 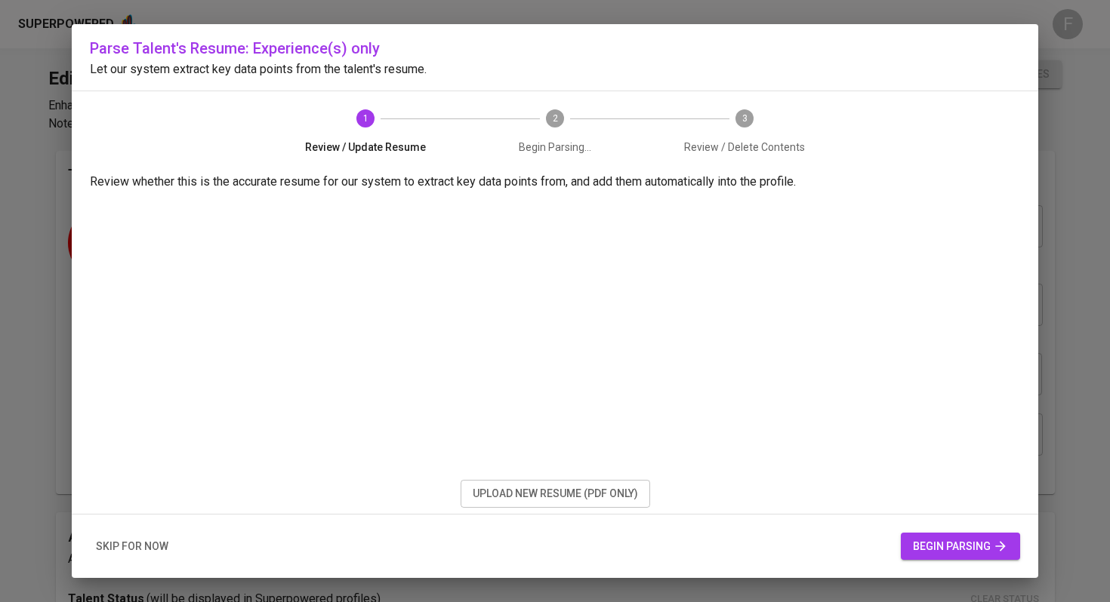 What do you see at coordinates (365, 119) in the screenshot?
I see `text: 1` at bounding box center [365, 119].